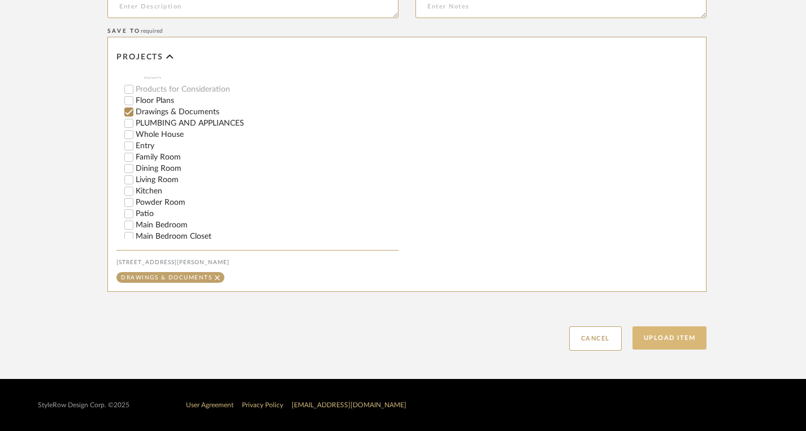 This screenshot has width=806, height=431. What do you see at coordinates (267, 146) in the screenshot?
I see `label: Entry` at bounding box center [267, 146].